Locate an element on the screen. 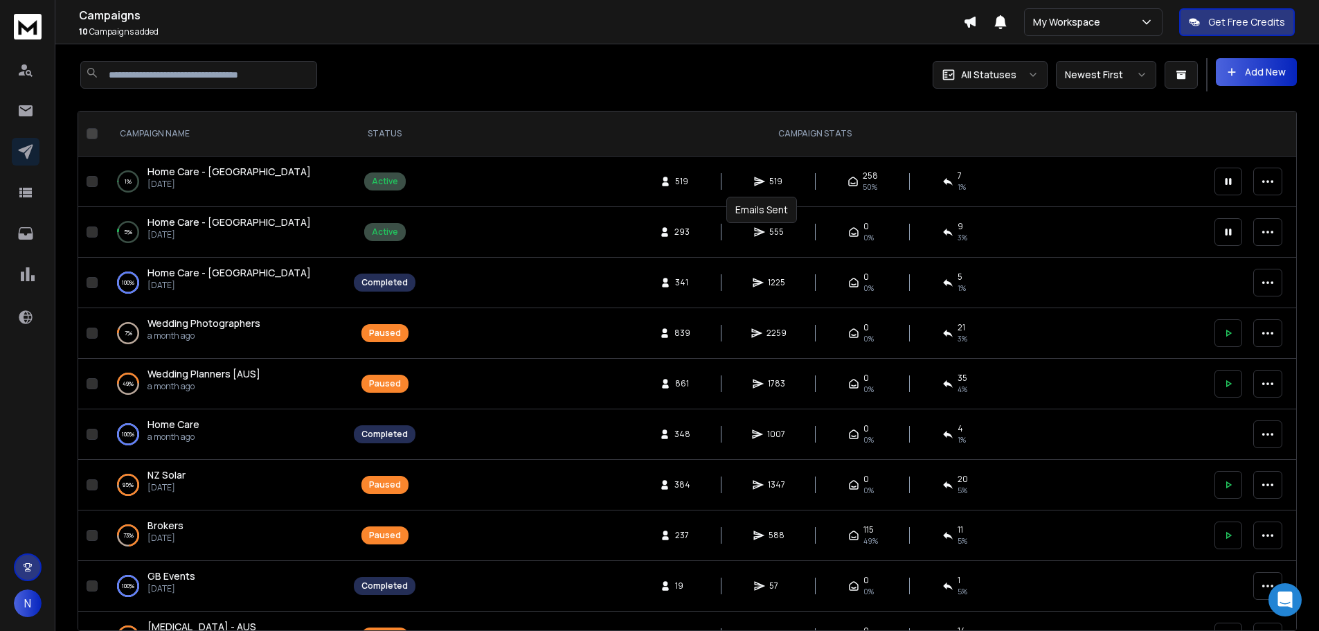 This screenshot has height=631, width=1319. a: Brokers is located at coordinates (166, 526).